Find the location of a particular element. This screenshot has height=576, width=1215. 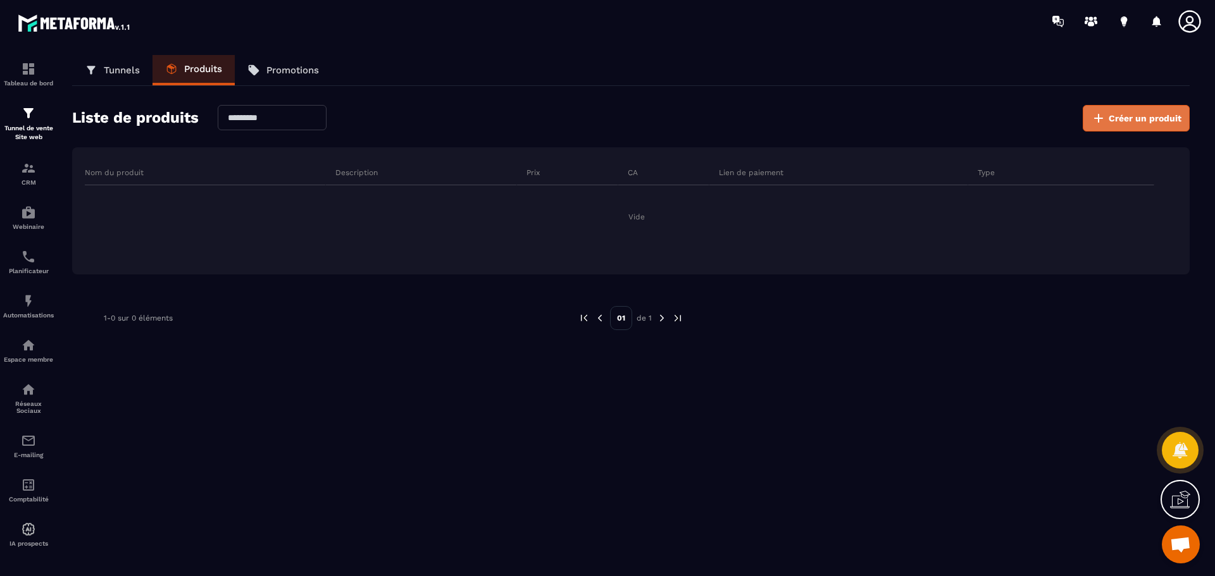

img: social-network is located at coordinates (28, 390).